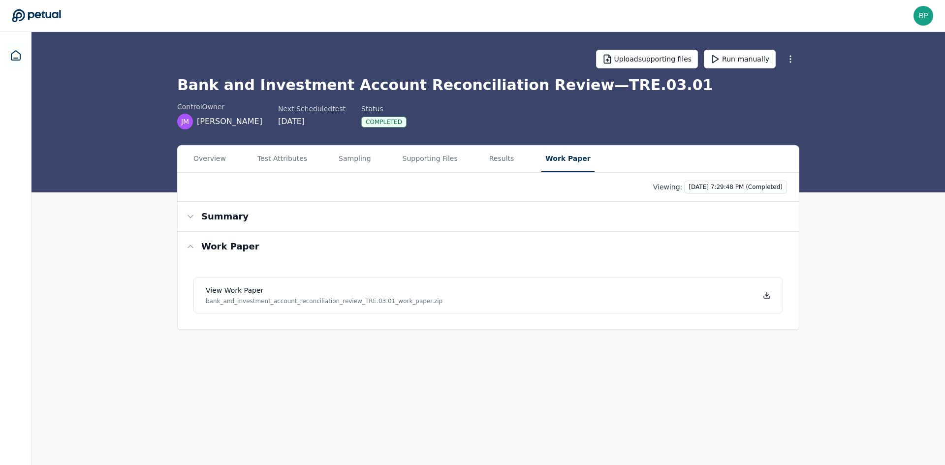 The height and width of the screenshot is (465, 945). What do you see at coordinates (36, 16) in the screenshot?
I see `a: Go to Dashboard` at bounding box center [36, 16].